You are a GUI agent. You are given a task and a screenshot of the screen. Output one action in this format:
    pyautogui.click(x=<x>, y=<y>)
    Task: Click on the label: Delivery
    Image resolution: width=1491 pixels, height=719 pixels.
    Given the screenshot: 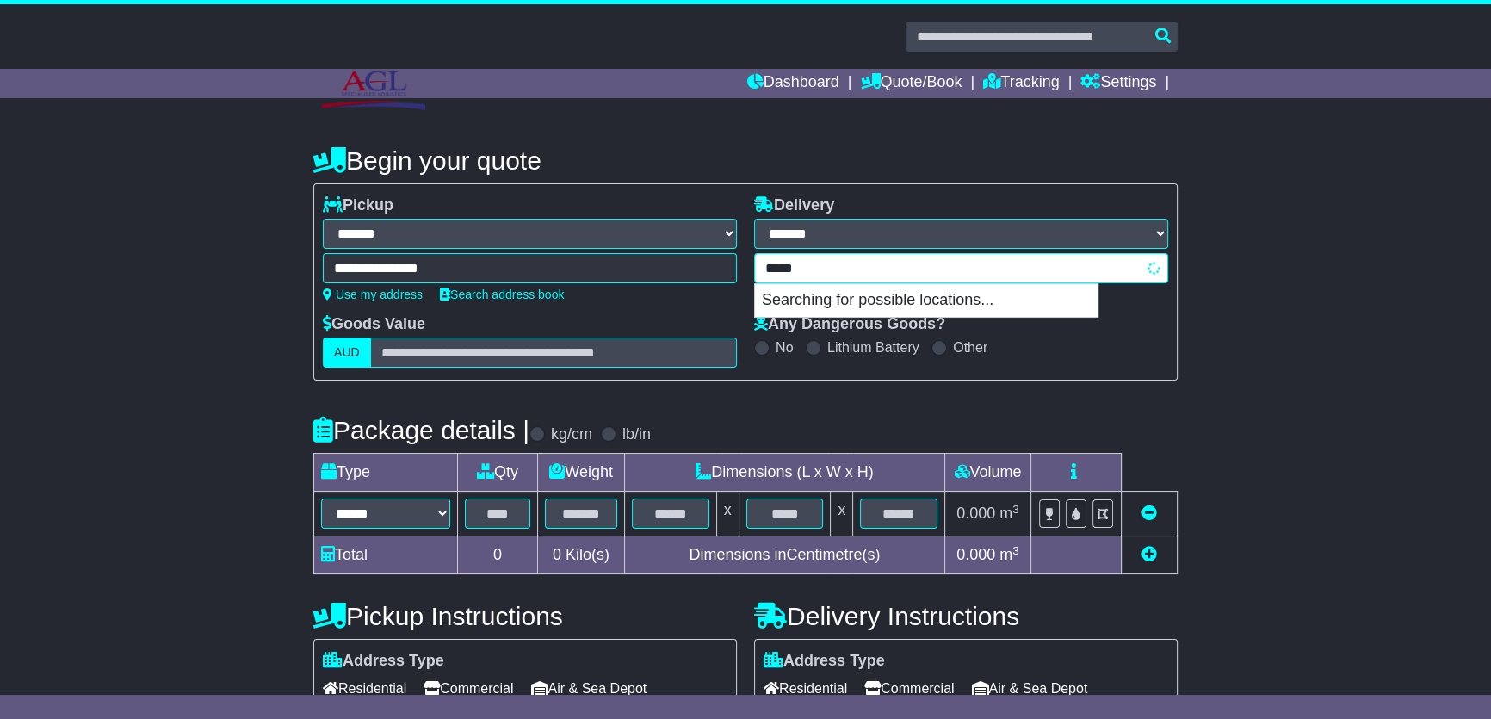 What is the action you would take?
    pyautogui.click(x=794, y=206)
    